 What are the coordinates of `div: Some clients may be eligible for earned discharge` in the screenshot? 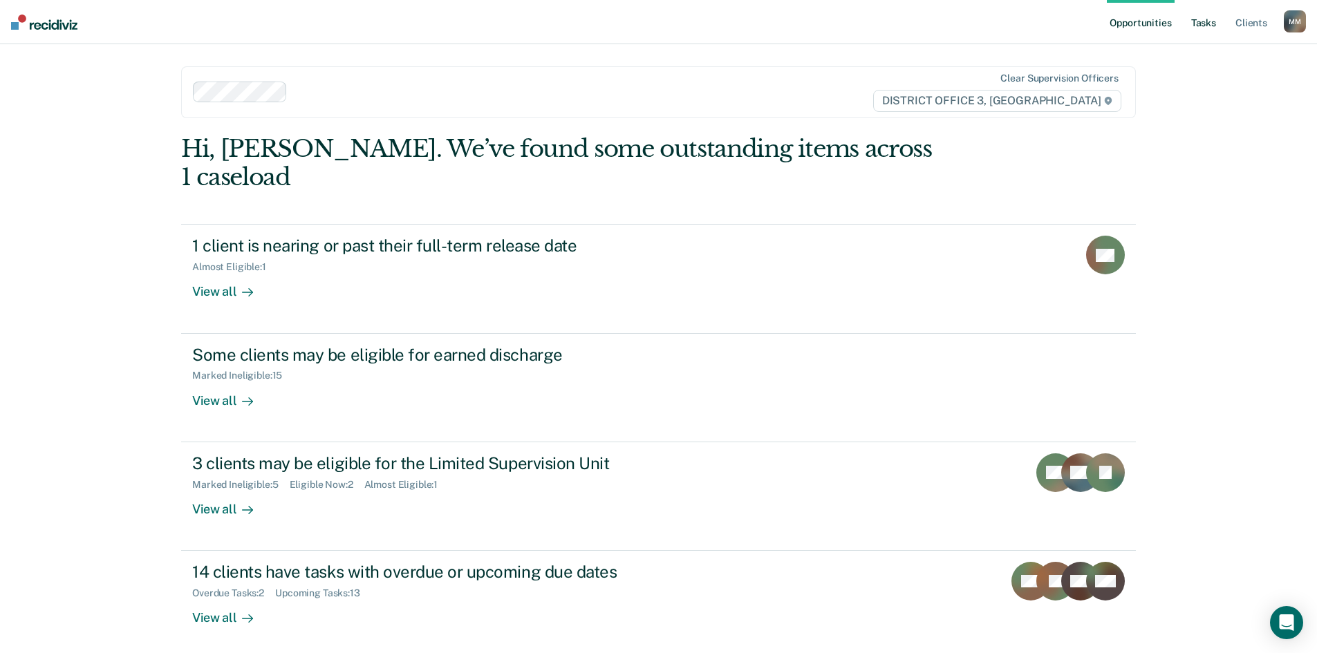 It's located at (435, 355).